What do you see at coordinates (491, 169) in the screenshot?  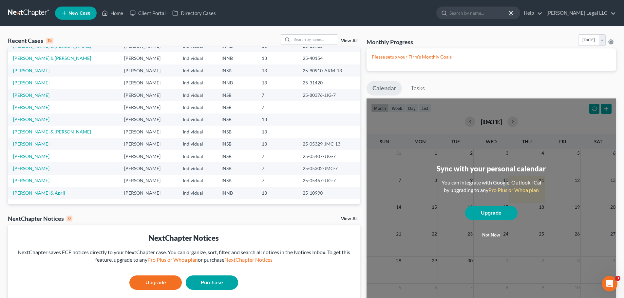 I see `div: Sync with your personal calendar` at bounding box center [491, 169].